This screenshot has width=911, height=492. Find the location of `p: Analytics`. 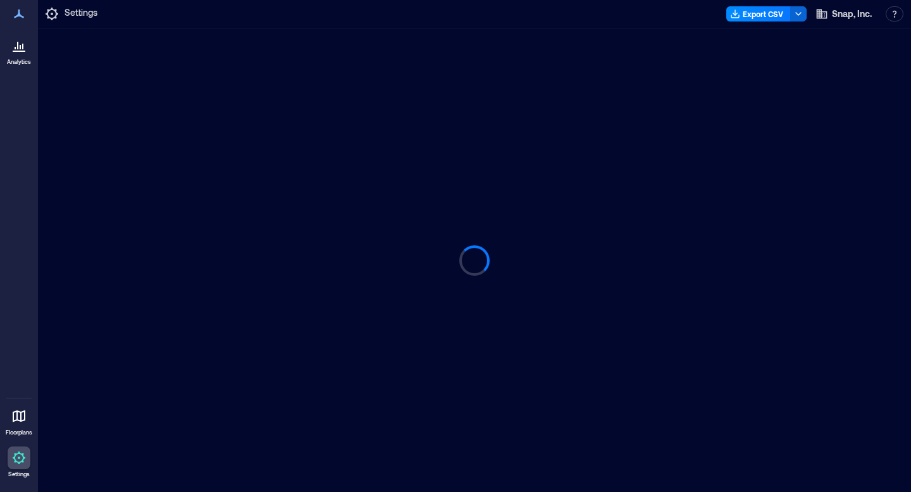

p: Analytics is located at coordinates (19, 62).